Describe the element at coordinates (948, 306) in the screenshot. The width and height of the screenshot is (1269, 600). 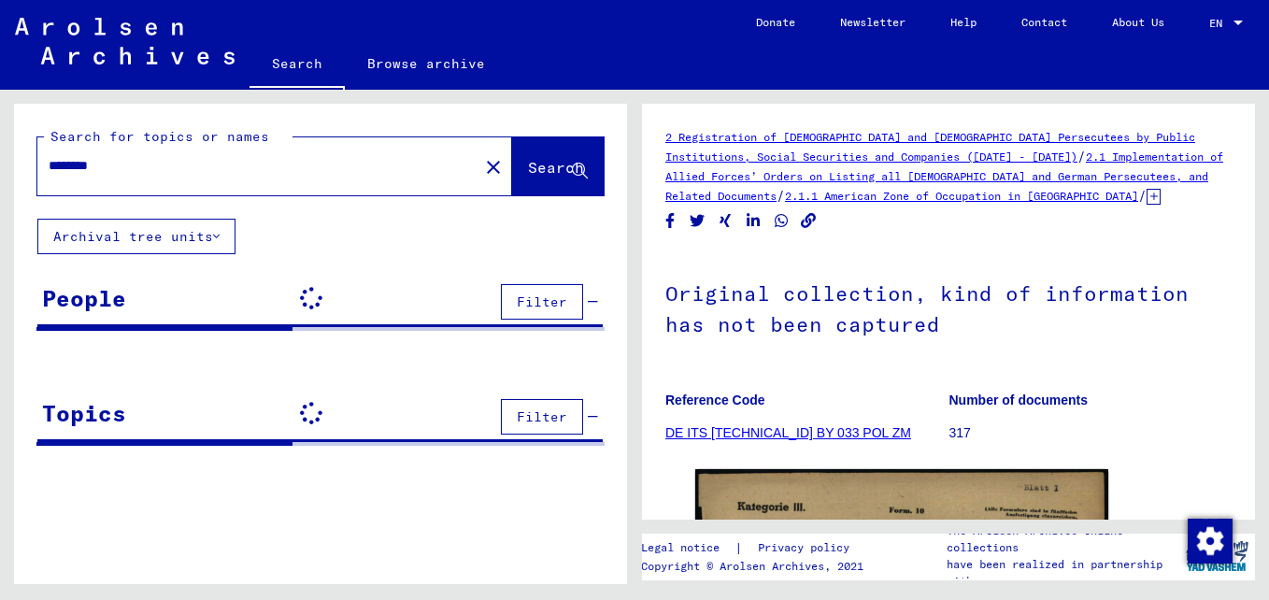
I see `h1: Original collection, kind of information has not been captured` at that location.